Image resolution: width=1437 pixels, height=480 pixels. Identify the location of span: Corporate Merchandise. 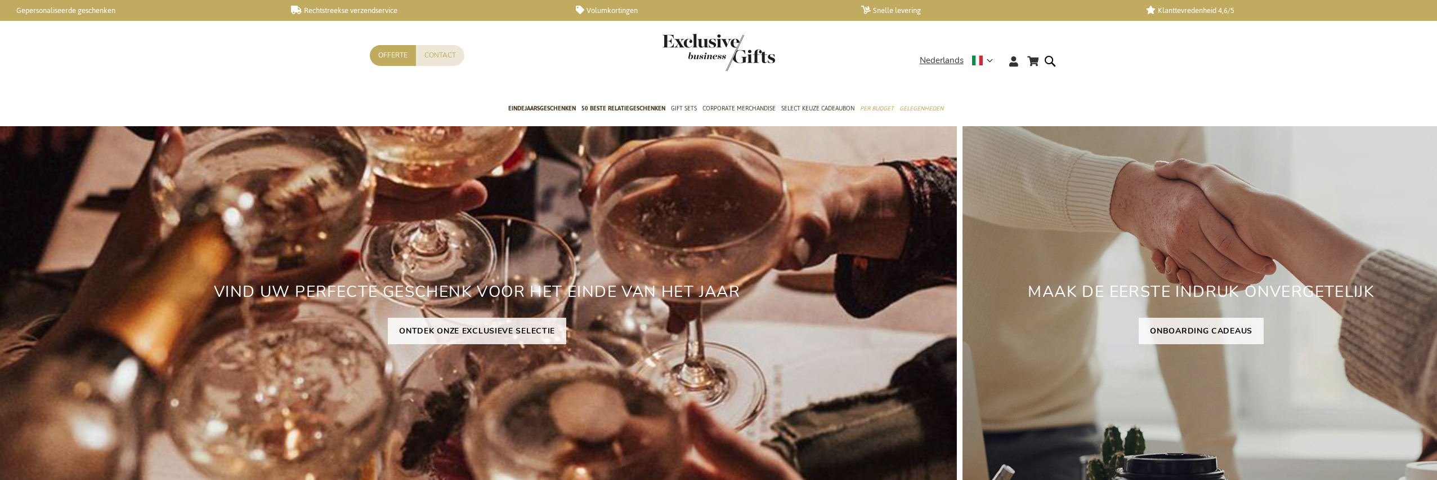
(739, 108).